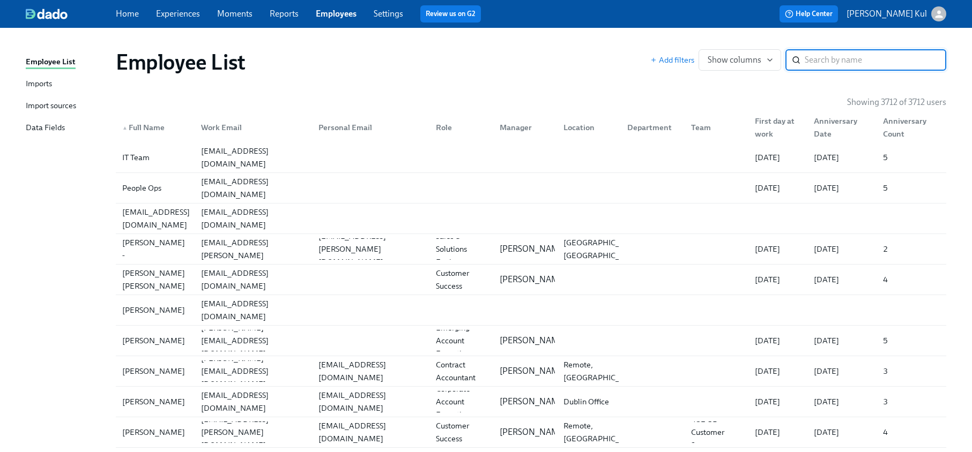  What do you see at coordinates (66, 84) in the screenshot?
I see `a: Imports` at bounding box center [66, 84].